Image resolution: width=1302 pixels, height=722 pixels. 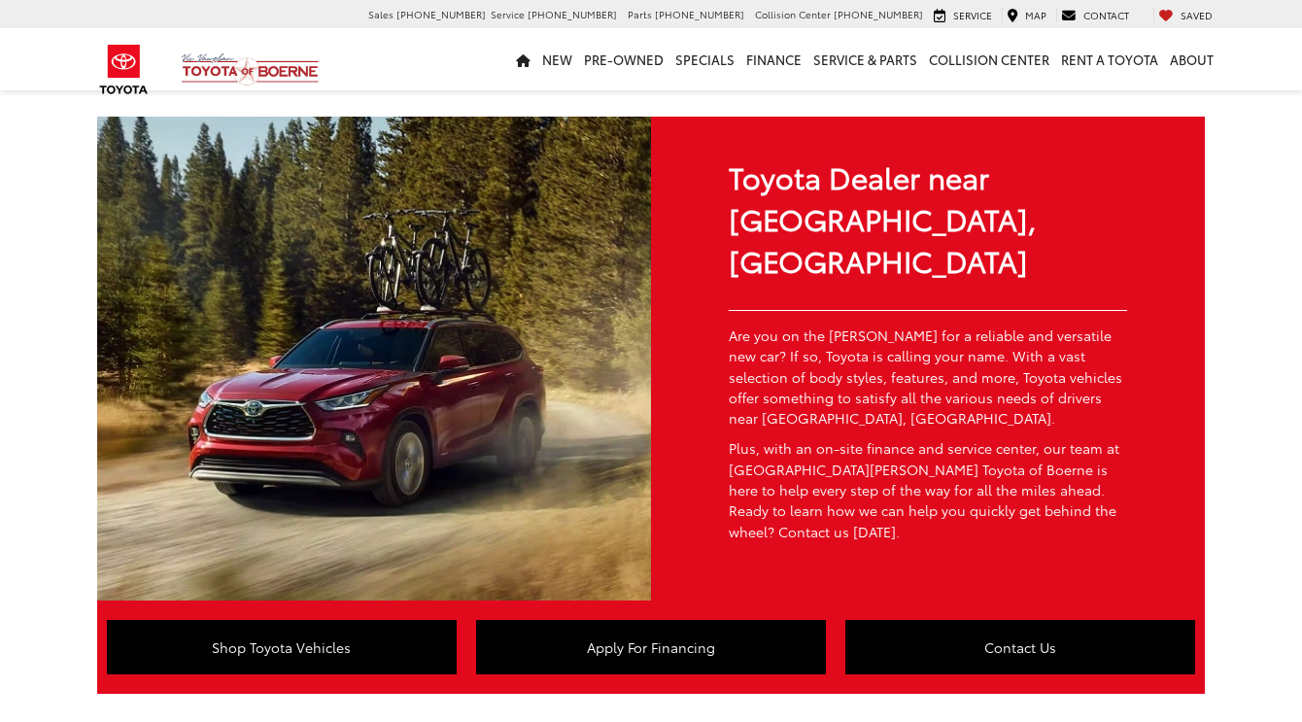 I want to click on a: Service, so click(x=963, y=16).